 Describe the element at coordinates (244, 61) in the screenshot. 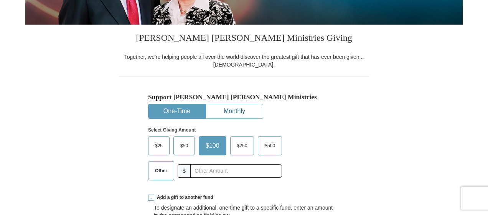

I see `div: Together, we're helping people all over the world discover the greatest gift that has ever been g...` at that location.